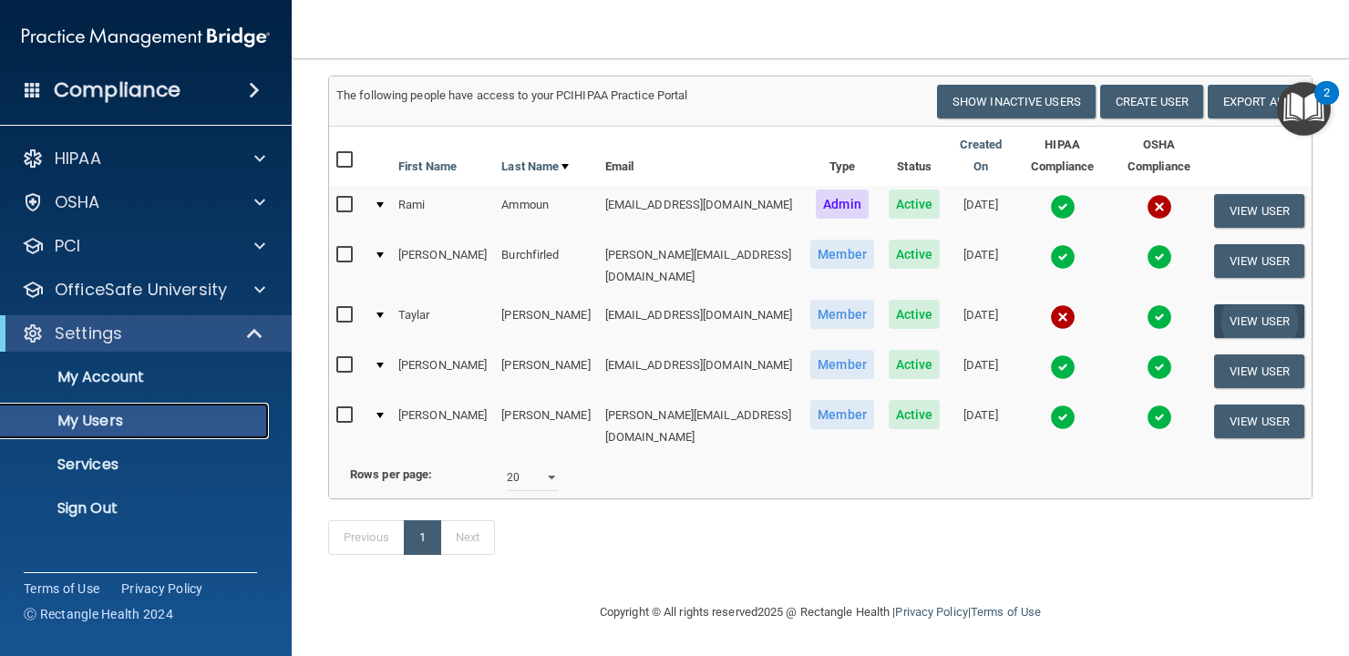 This screenshot has width=1349, height=656. Describe the element at coordinates (136, 421) in the screenshot. I see `p: My Users` at that location.